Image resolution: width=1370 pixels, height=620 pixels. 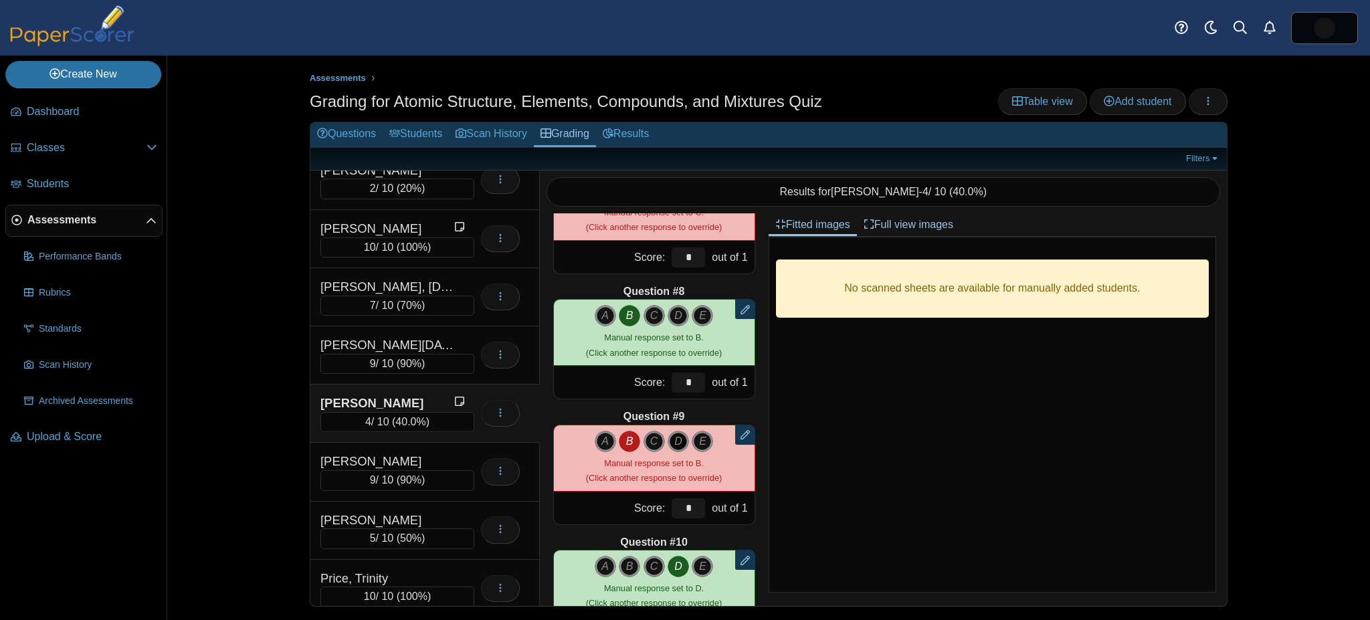 What do you see at coordinates (90, 401) in the screenshot?
I see `a: Archived Assessments` at bounding box center [90, 401].